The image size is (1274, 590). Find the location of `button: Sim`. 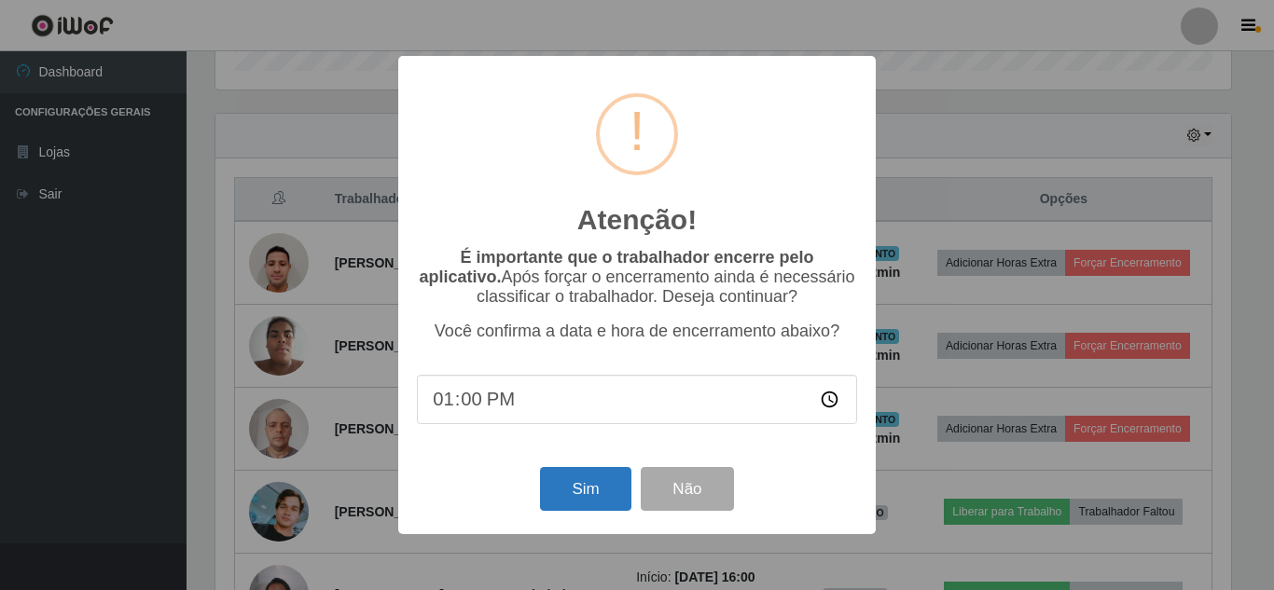

button: Sim is located at coordinates (585, 489).